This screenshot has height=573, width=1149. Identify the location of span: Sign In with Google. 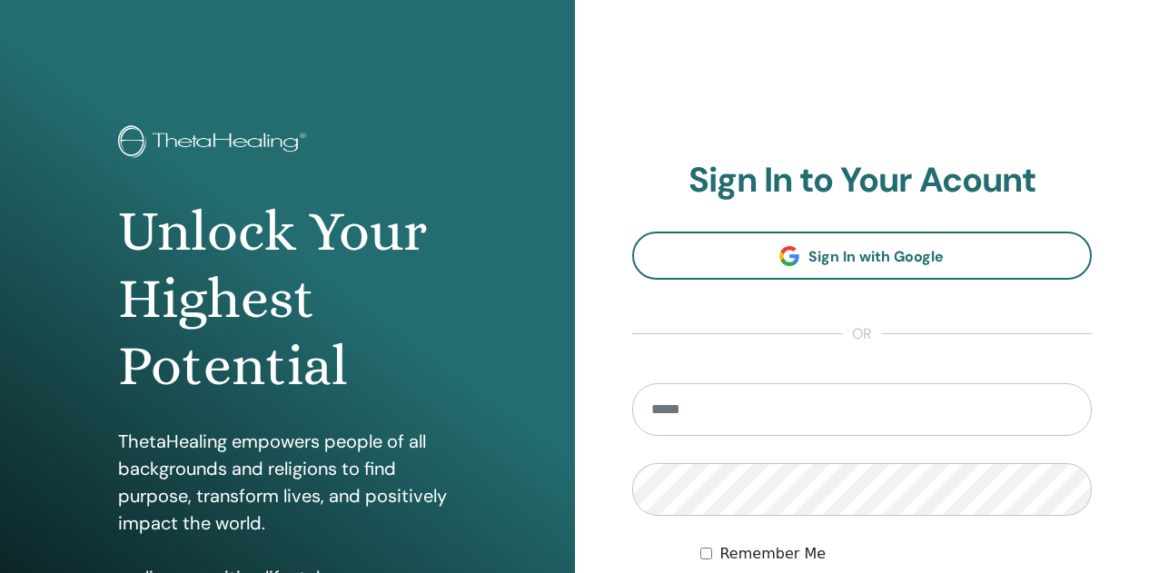
(876, 256).